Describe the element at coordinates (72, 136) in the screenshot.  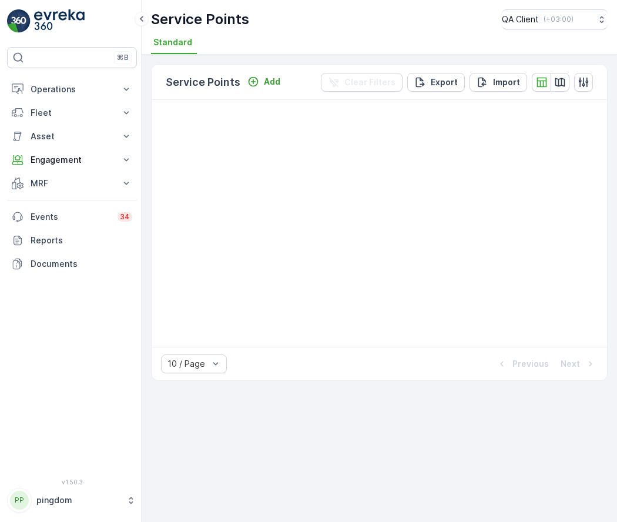
I see `button: Asset` at that location.